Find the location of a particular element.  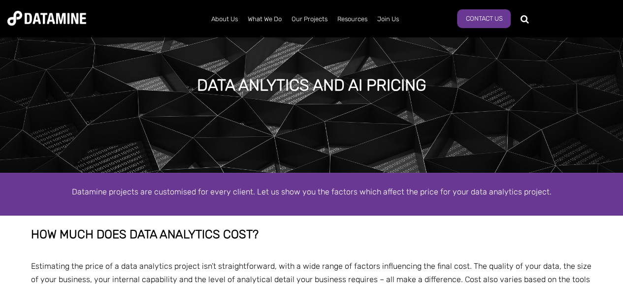

p: Datamine projects are customised for every client. Let us show you the factors which affect the p... is located at coordinates (312, 192).